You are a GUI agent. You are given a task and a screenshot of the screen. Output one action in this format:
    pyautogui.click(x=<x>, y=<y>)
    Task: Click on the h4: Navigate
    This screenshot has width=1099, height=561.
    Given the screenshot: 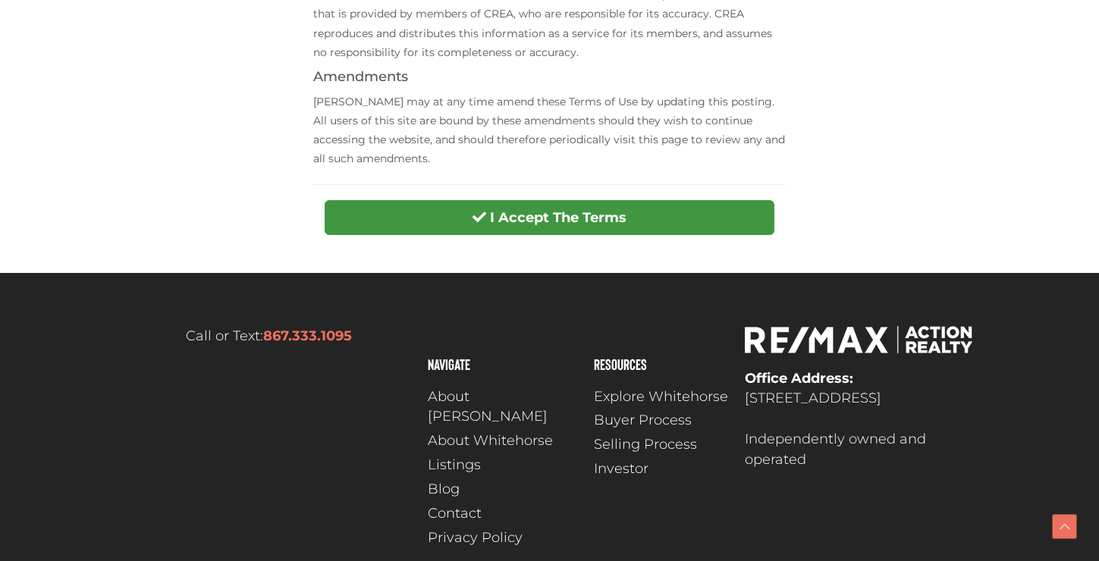 What is the action you would take?
    pyautogui.click(x=503, y=364)
    